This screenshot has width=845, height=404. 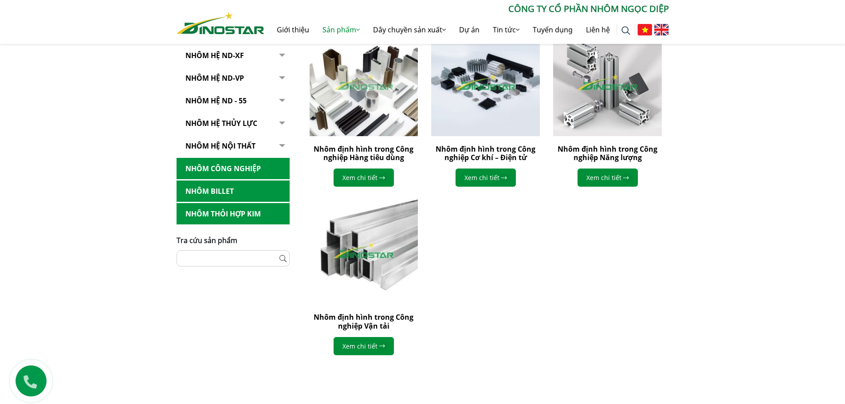 What do you see at coordinates (341, 30) in the screenshot?
I see `a: Sản phẩm` at bounding box center [341, 30].